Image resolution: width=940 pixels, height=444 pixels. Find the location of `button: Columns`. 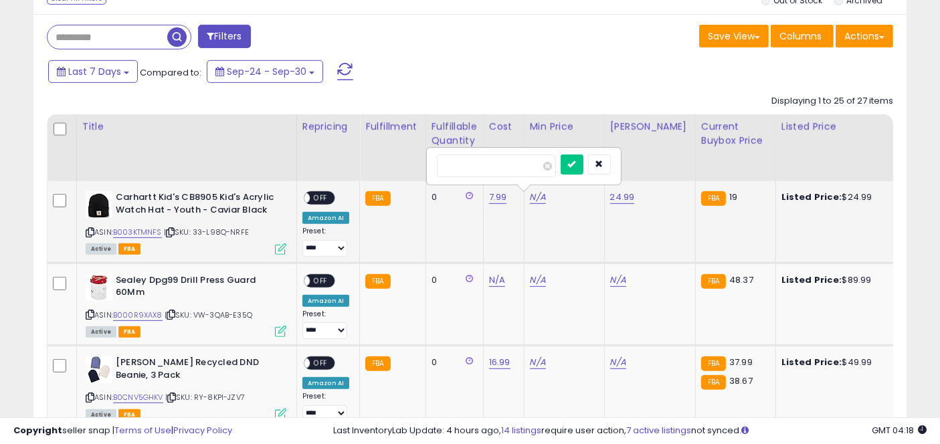

button: Columns is located at coordinates (802, 36).